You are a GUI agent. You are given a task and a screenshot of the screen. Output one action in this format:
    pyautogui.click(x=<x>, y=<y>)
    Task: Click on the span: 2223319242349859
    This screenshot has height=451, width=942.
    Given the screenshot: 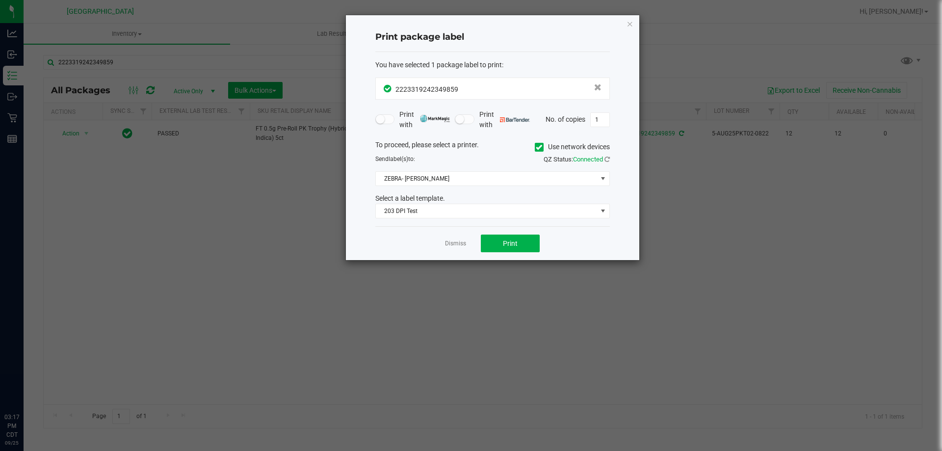 What is the action you would take?
    pyautogui.click(x=427, y=89)
    